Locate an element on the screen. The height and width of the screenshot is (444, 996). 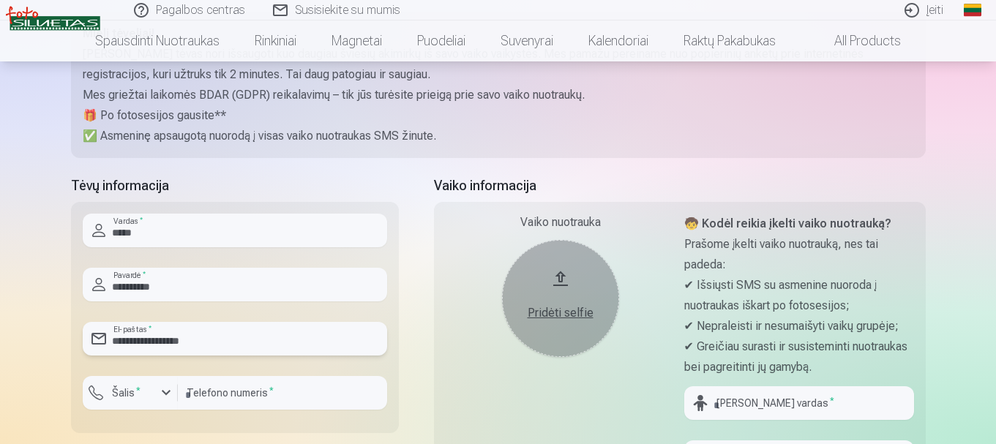
a: Suvenyrai is located at coordinates (527, 41).